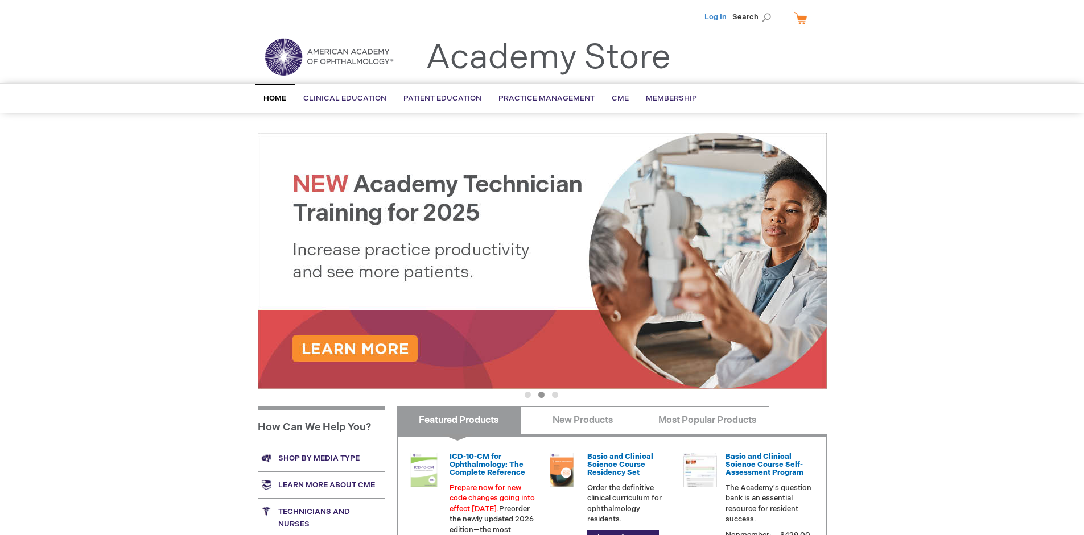 The height and width of the screenshot is (535, 1084). I want to click on button: 2 of 3, so click(541, 395).